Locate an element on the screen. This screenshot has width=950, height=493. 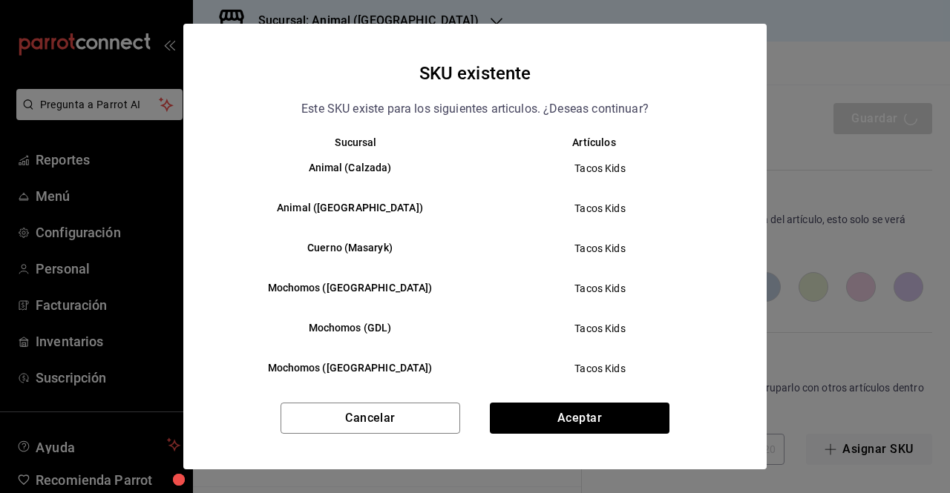
button: Cancelar is located at coordinates (370, 419).